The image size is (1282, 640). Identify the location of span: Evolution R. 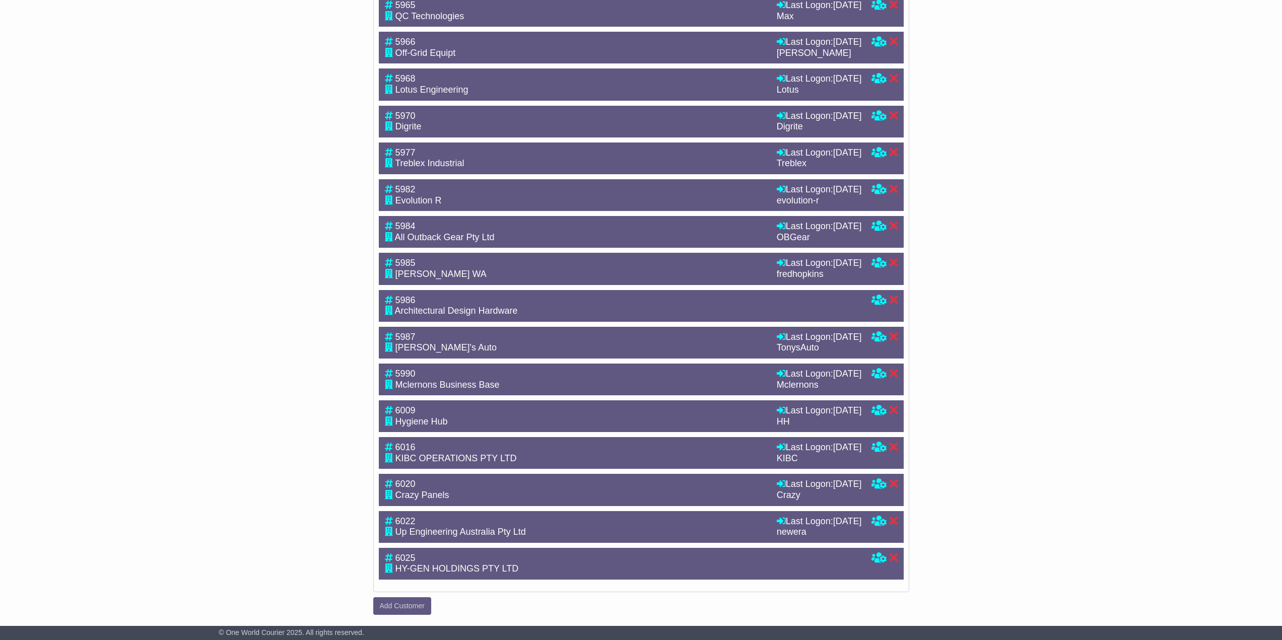
(418, 200).